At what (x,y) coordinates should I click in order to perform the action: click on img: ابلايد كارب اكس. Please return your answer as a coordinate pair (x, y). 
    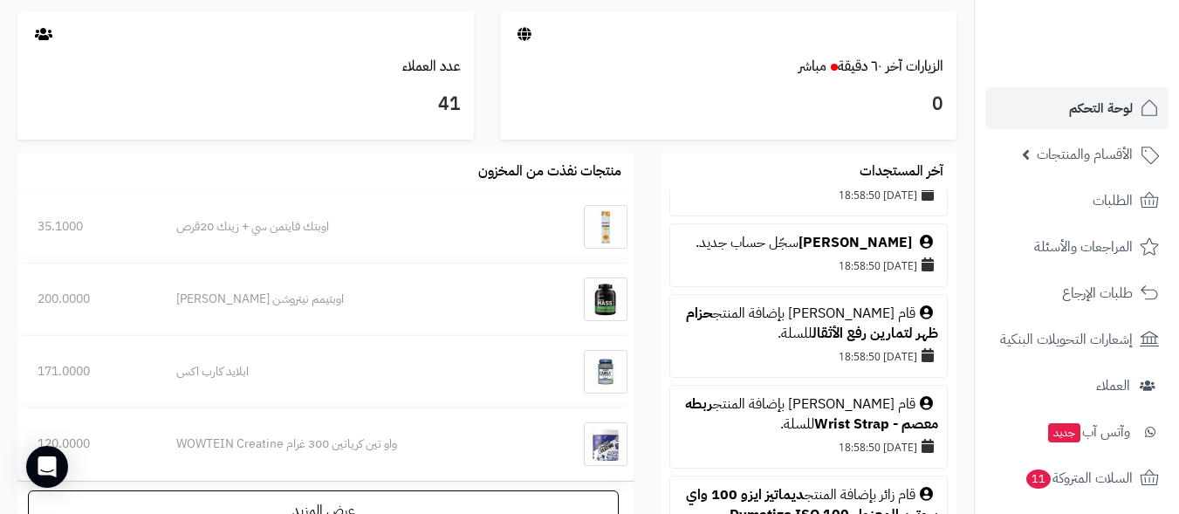
    Looking at the image, I should click on (606, 372).